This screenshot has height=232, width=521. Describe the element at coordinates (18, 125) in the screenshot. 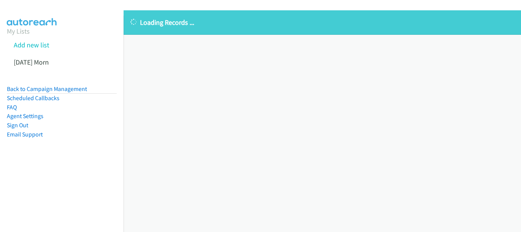

I see `a: Sign Out` at that location.